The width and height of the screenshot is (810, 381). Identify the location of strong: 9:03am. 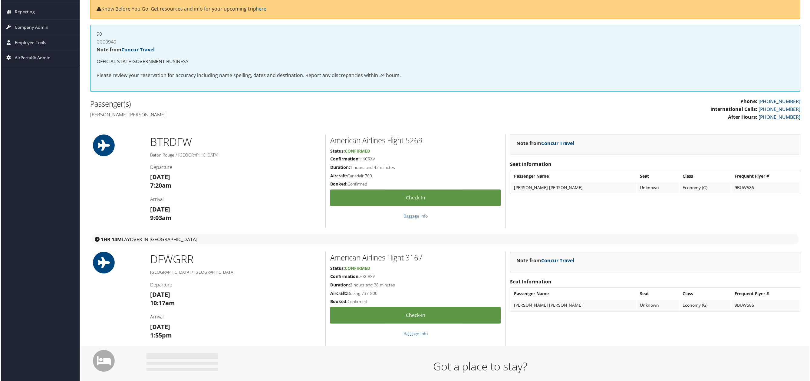
(160, 218).